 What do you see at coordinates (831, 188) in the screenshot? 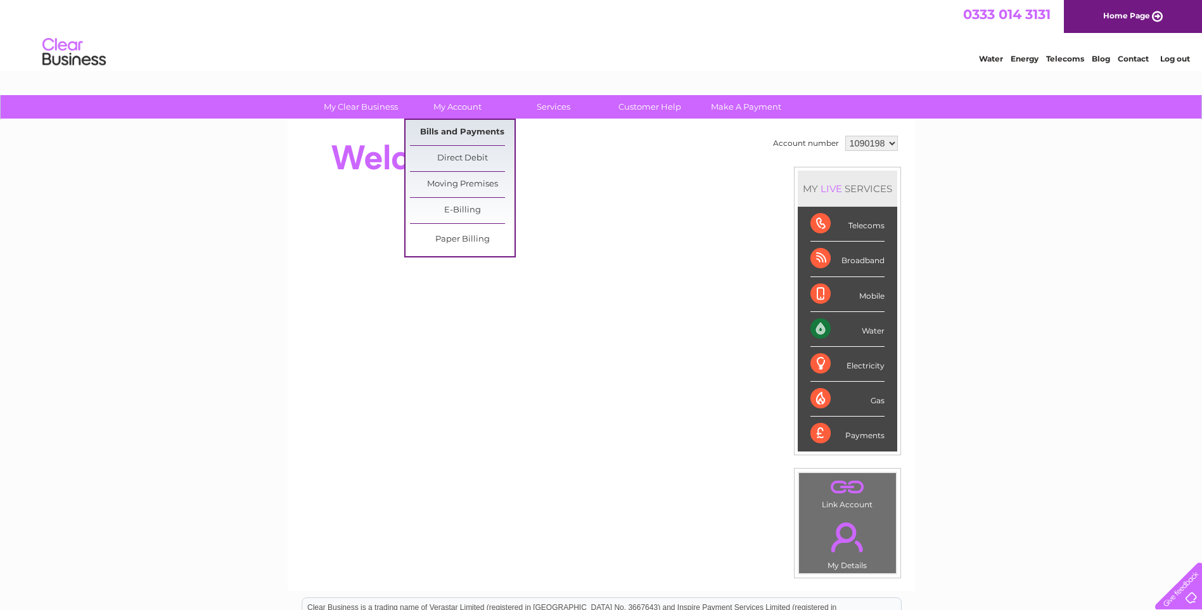
I see `div: LIVE` at bounding box center [831, 188].